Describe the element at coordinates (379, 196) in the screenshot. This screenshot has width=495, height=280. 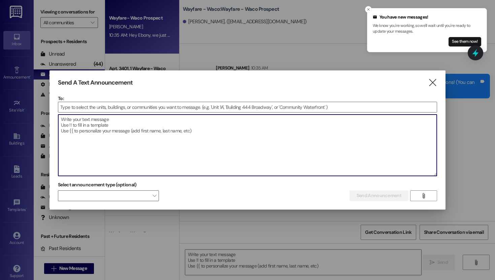
I see `button: Send Announcement` at that location.